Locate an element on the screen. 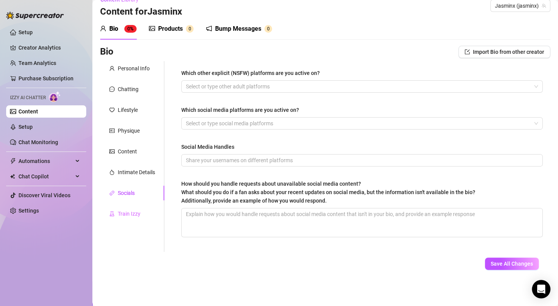 This screenshot has height=306, width=558. div: Social Media Handles is located at coordinates (208, 147).